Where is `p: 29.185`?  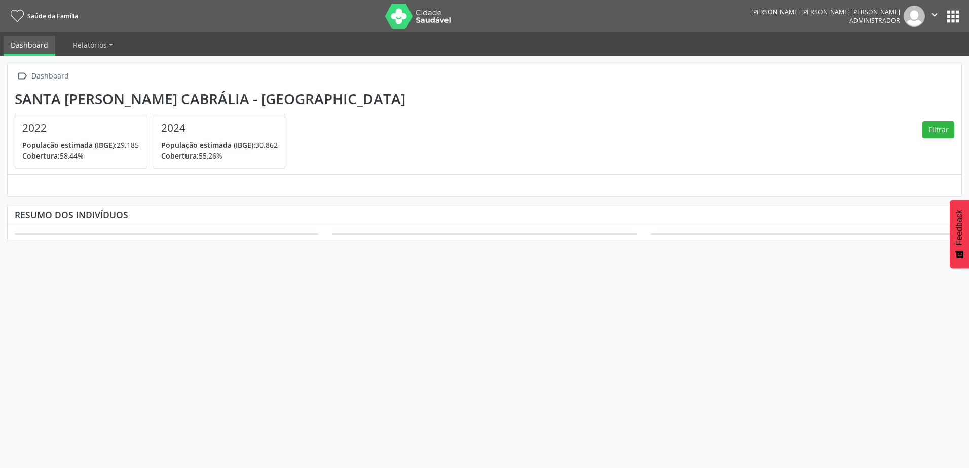
p: 29.185 is located at coordinates (81, 145).